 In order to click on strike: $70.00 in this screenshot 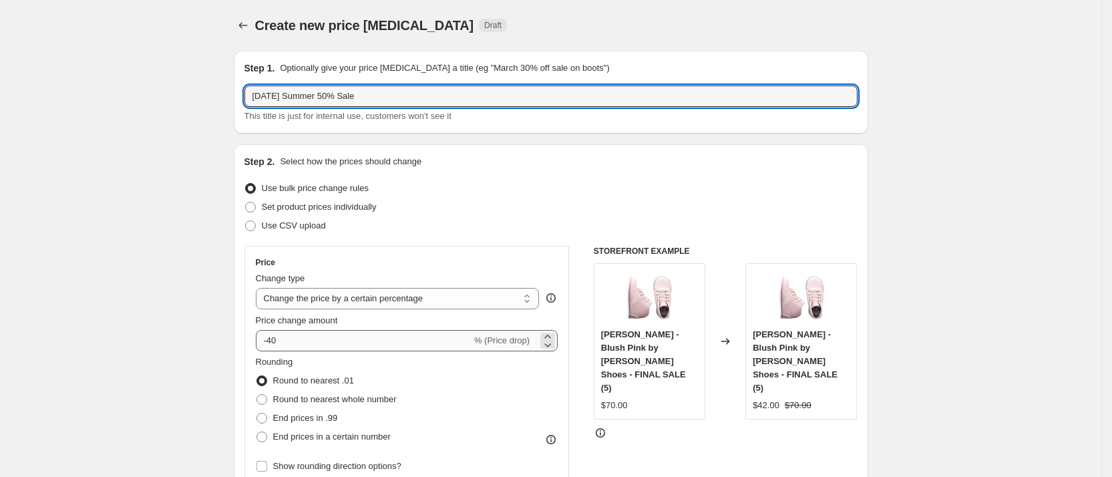, I will do `click(798, 405)`.